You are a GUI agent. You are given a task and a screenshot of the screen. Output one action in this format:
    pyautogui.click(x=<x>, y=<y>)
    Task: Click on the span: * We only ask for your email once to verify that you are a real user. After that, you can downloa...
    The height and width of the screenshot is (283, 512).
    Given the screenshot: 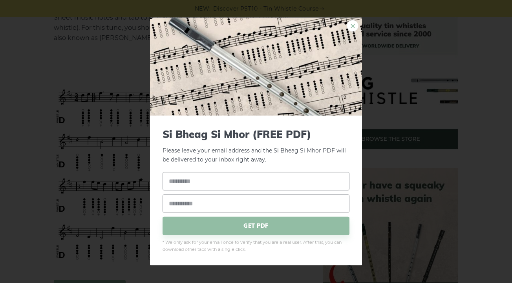 What is the action you would take?
    pyautogui.click(x=256, y=246)
    